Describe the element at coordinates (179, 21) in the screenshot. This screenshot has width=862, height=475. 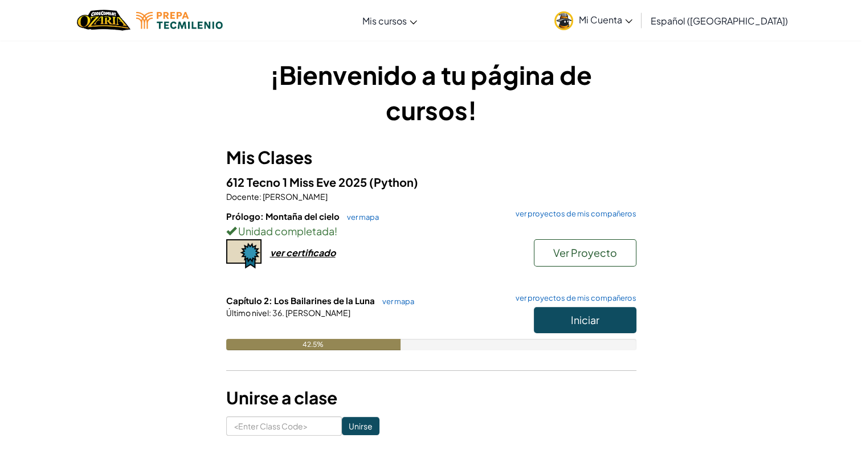
I see `img: Tecmilenio logo` at that location.